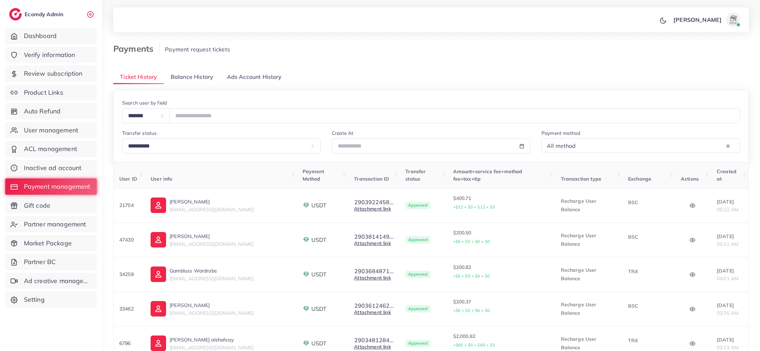 The width and height of the screenshot is (760, 351). Describe the element at coordinates (58, 281) in the screenshot. I see `span: Ad creative management` at that location.